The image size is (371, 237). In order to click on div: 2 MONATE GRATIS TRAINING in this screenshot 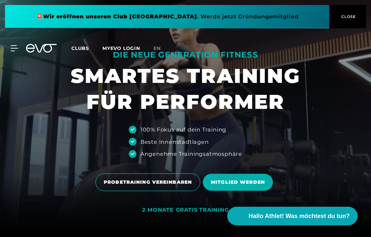, I will do `click(185, 210)`.